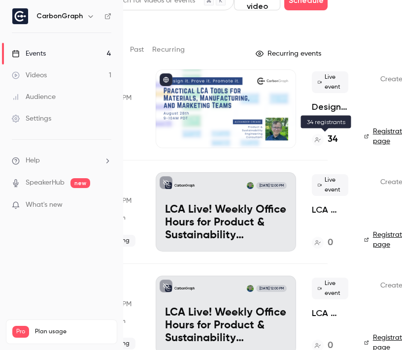  What do you see at coordinates (226, 212) in the screenshot?
I see `a: LCA Live! Weekly Office Hours for Product & Sustainability InnovatorsCarbonGraphAlexander Crease[...` at bounding box center [226, 212].